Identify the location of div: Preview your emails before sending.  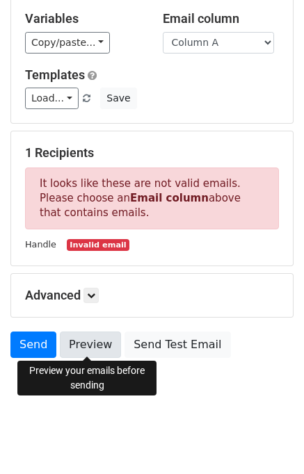
(87, 378).